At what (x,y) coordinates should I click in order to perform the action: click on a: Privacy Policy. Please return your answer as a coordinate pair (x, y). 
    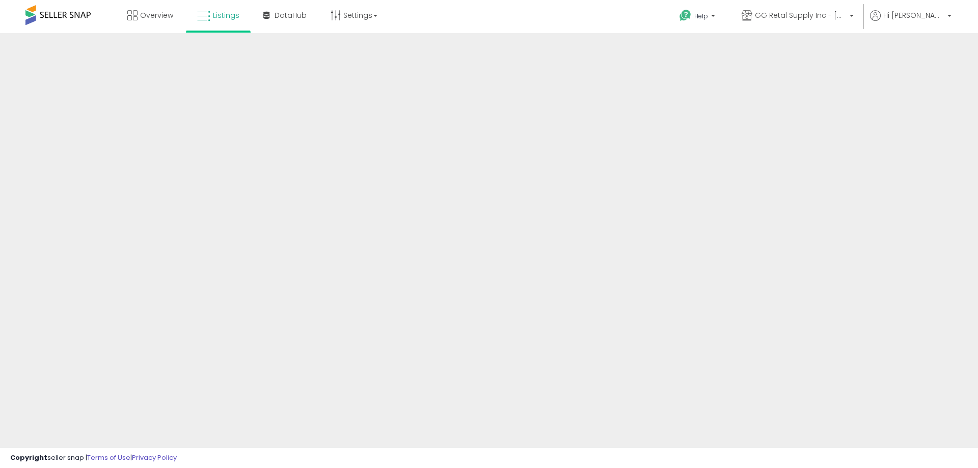
    Looking at the image, I should click on (154, 457).